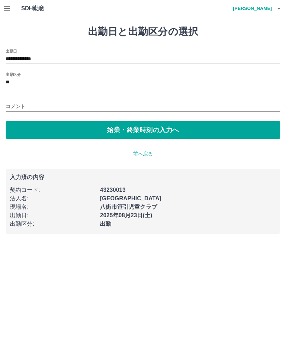  Describe the element at coordinates (53, 207) in the screenshot. I see `p: 現場名 :` at that location.